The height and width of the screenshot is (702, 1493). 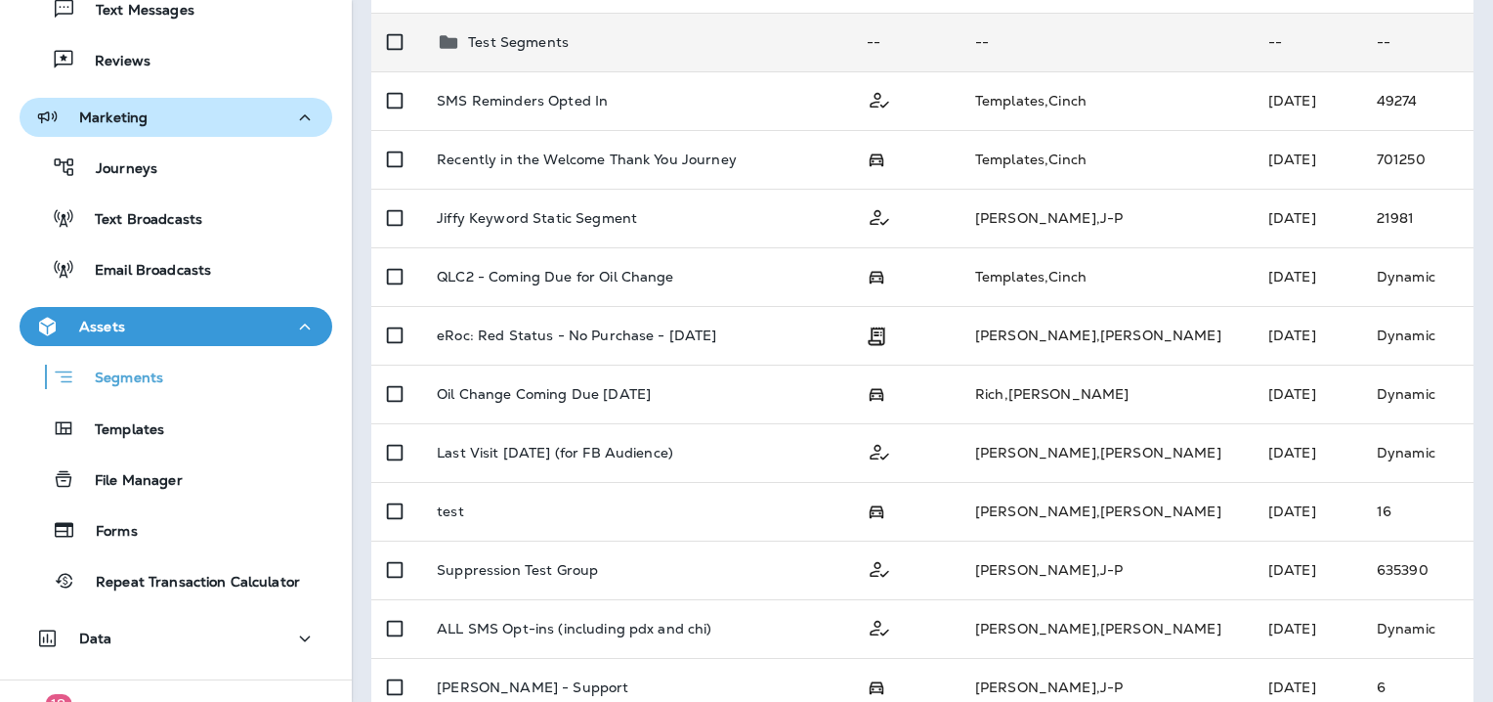 I want to click on span: Transaction, so click(x=877, y=334).